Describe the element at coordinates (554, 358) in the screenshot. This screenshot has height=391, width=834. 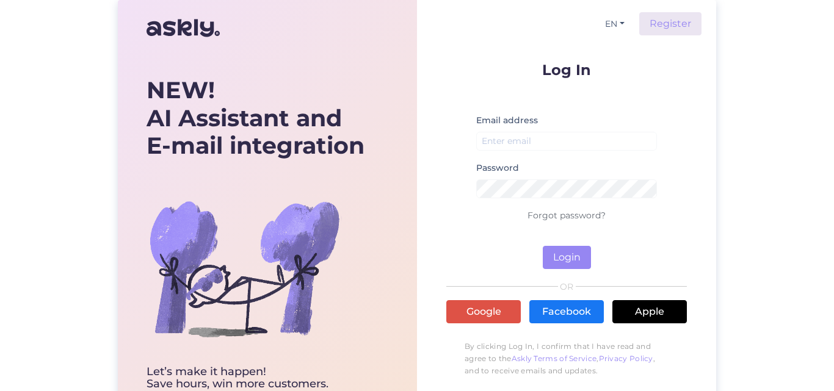
I see `a: Askly Terms of Service` at that location.